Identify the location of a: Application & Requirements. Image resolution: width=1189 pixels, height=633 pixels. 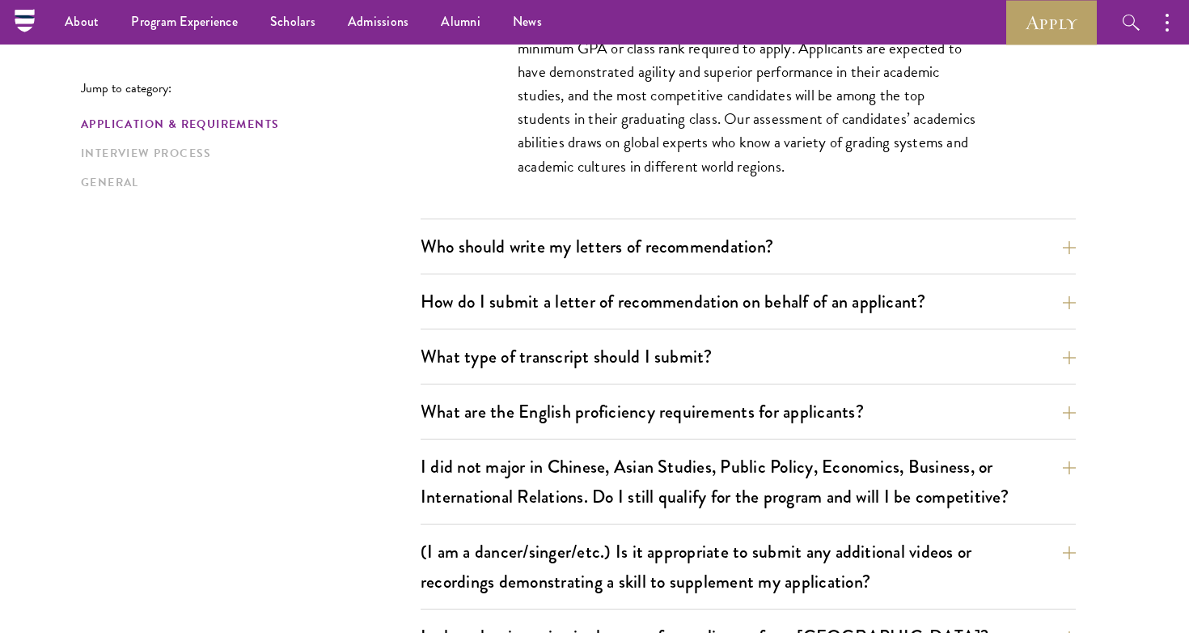
(246, 124).